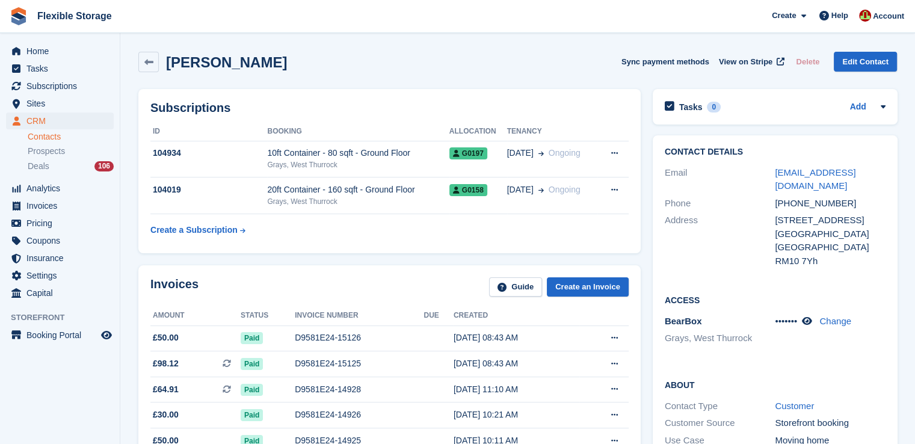  I want to click on div: Storefront booking, so click(830, 423).